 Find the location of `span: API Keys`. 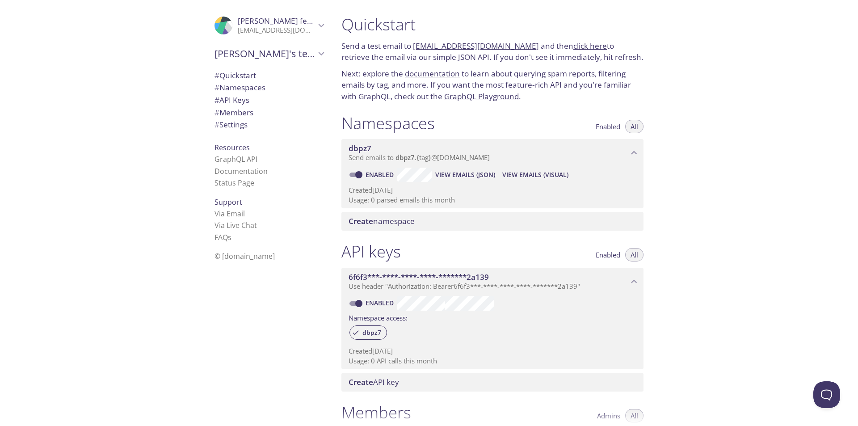

span: API Keys is located at coordinates (232, 100).